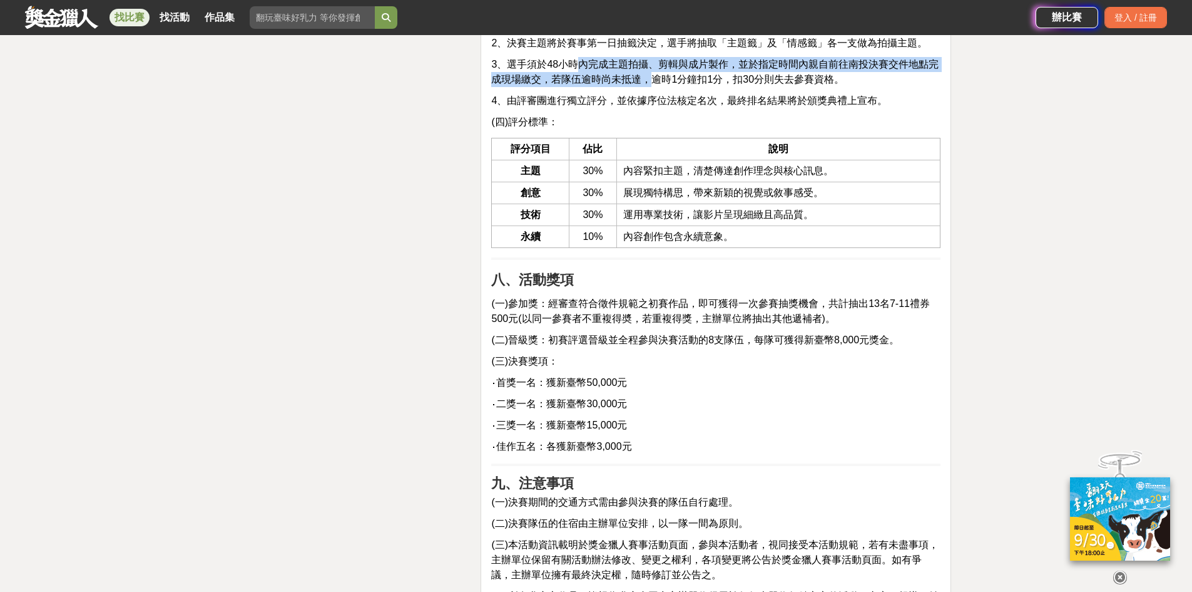  Describe the element at coordinates (779, 148) in the screenshot. I see `span: 說明` at that location.